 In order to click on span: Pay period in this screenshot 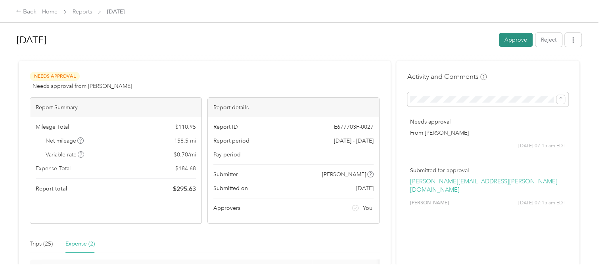, I will do `click(227, 155)`.